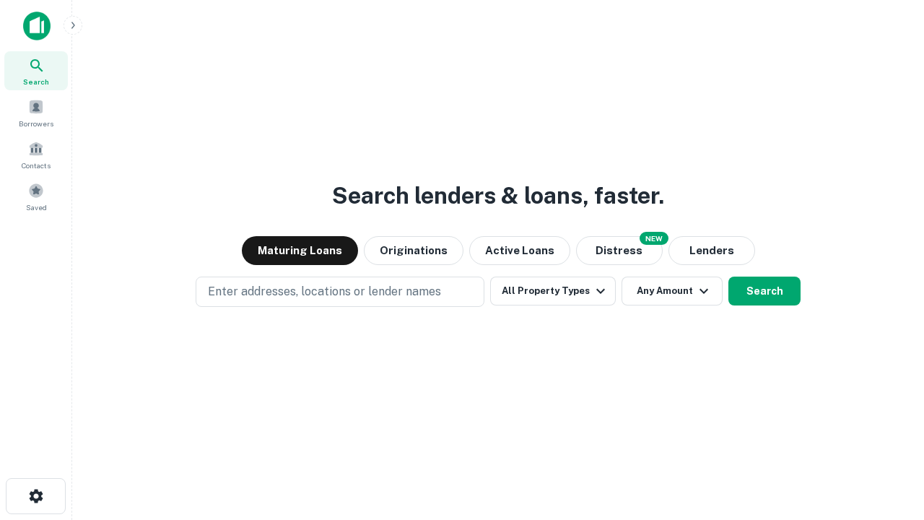 The height and width of the screenshot is (520, 924). What do you see at coordinates (764, 291) in the screenshot?
I see `button: Search` at bounding box center [764, 291].